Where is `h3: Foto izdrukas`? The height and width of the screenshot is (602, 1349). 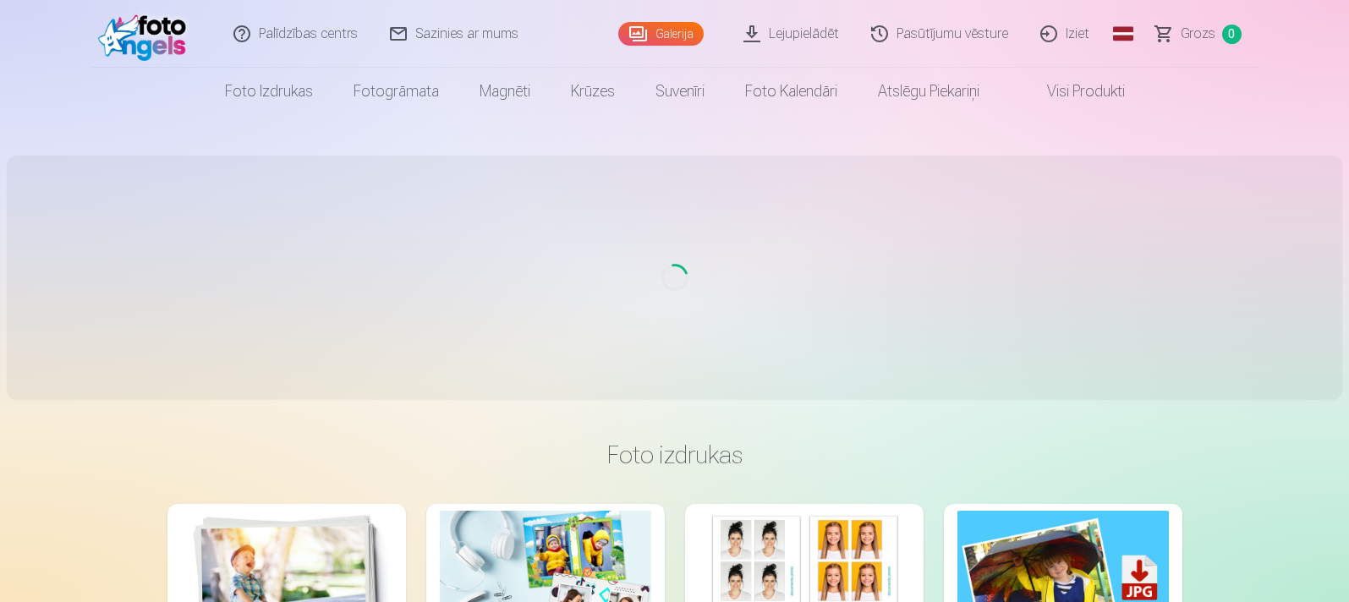 h3: Foto izdrukas is located at coordinates (675, 455).